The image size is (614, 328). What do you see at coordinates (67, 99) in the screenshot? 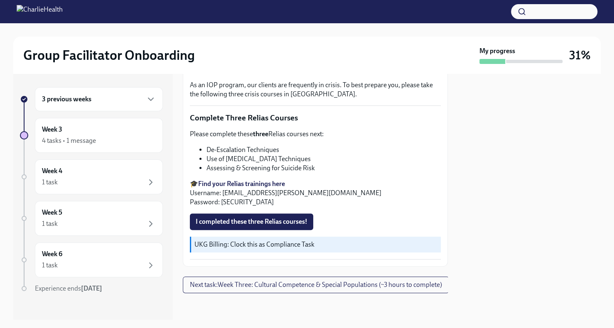
I see `h6: 3 previous weeks` at bounding box center [67, 99].